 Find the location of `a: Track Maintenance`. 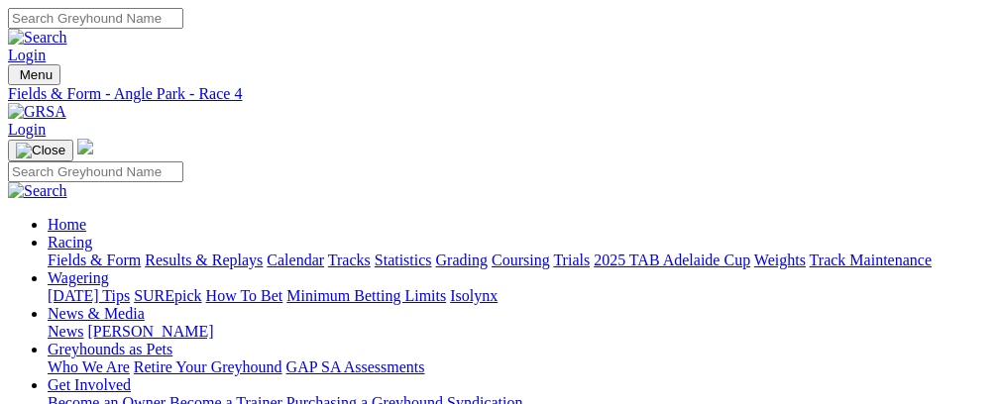

a: Track Maintenance is located at coordinates (870, 260).